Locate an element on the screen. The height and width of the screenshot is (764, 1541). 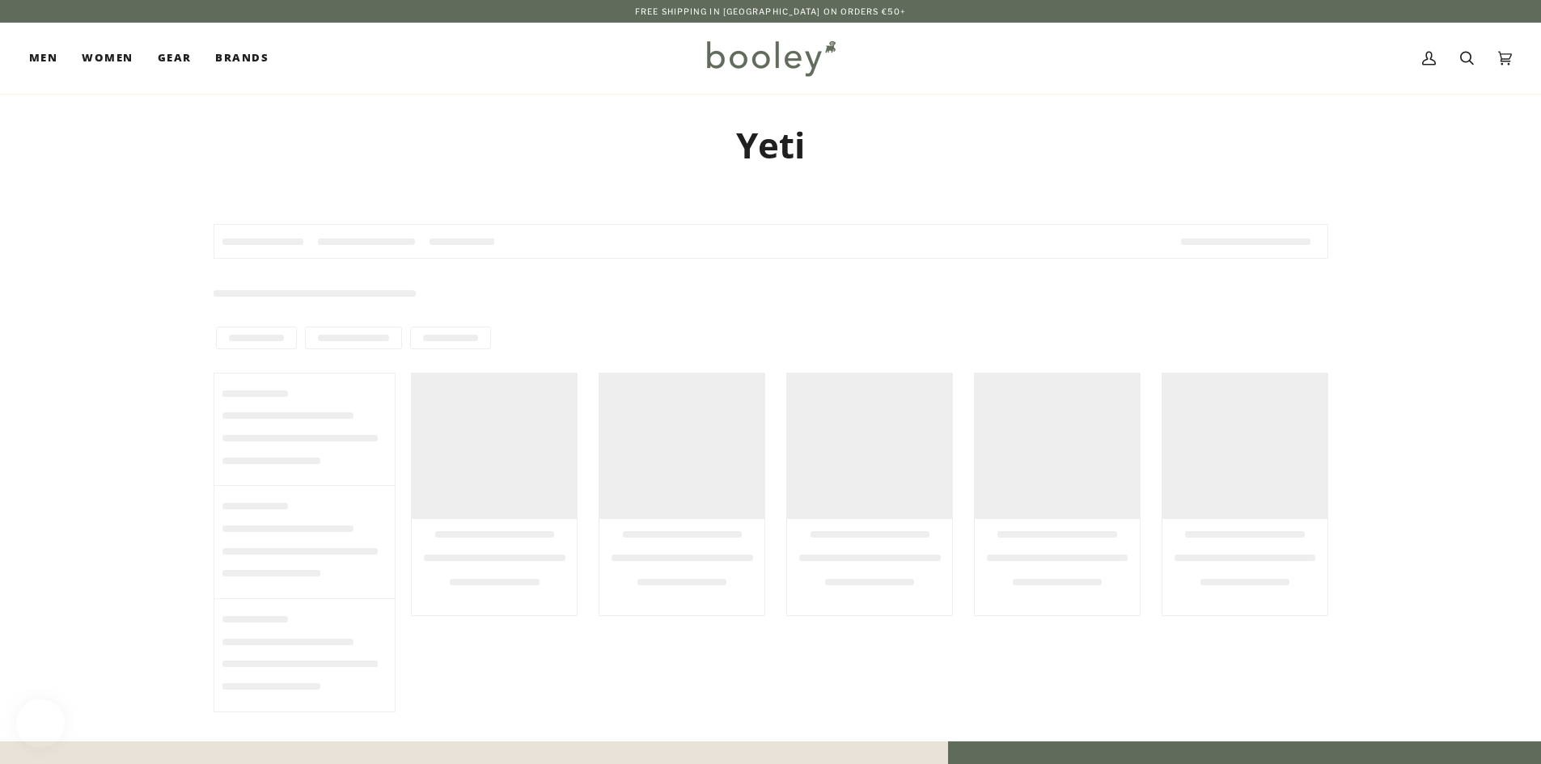
div: Men is located at coordinates (49, 58).